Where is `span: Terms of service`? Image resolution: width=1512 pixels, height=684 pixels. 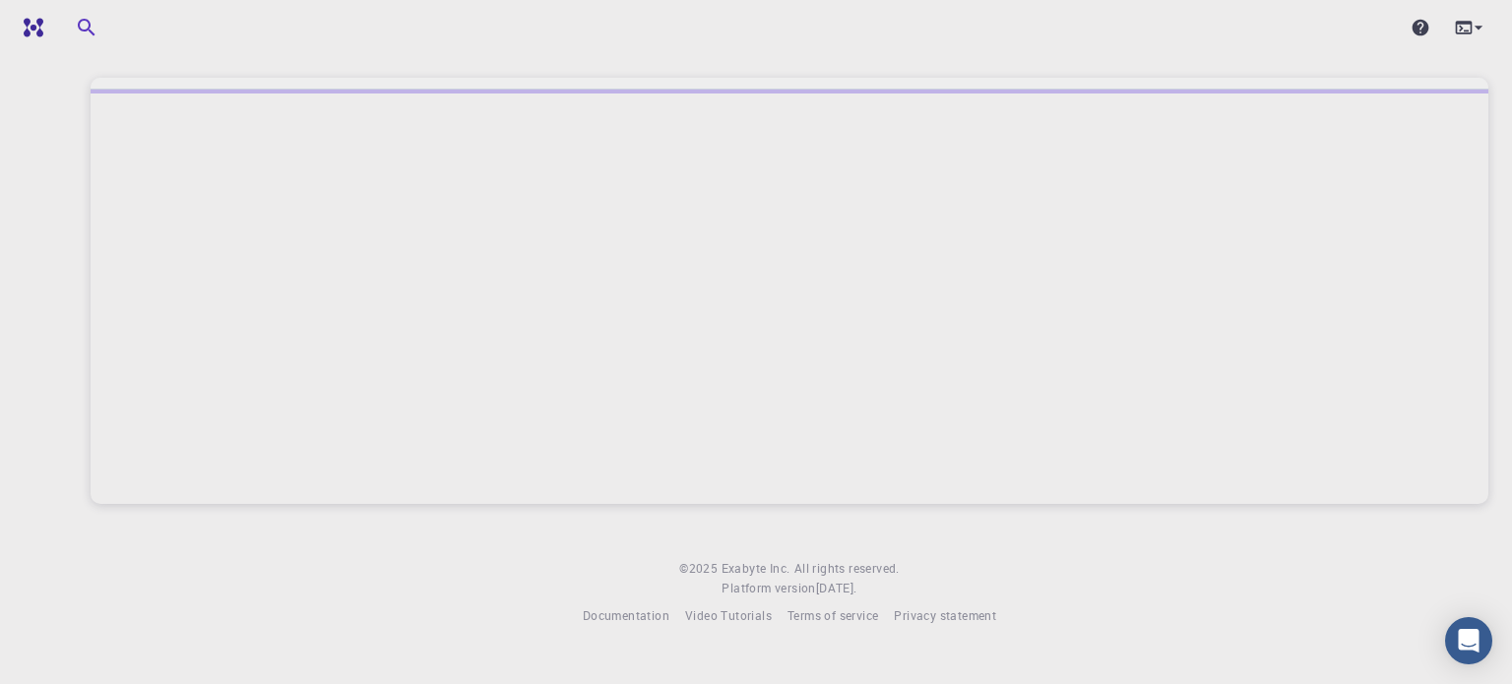 span: Terms of service is located at coordinates (833, 615).